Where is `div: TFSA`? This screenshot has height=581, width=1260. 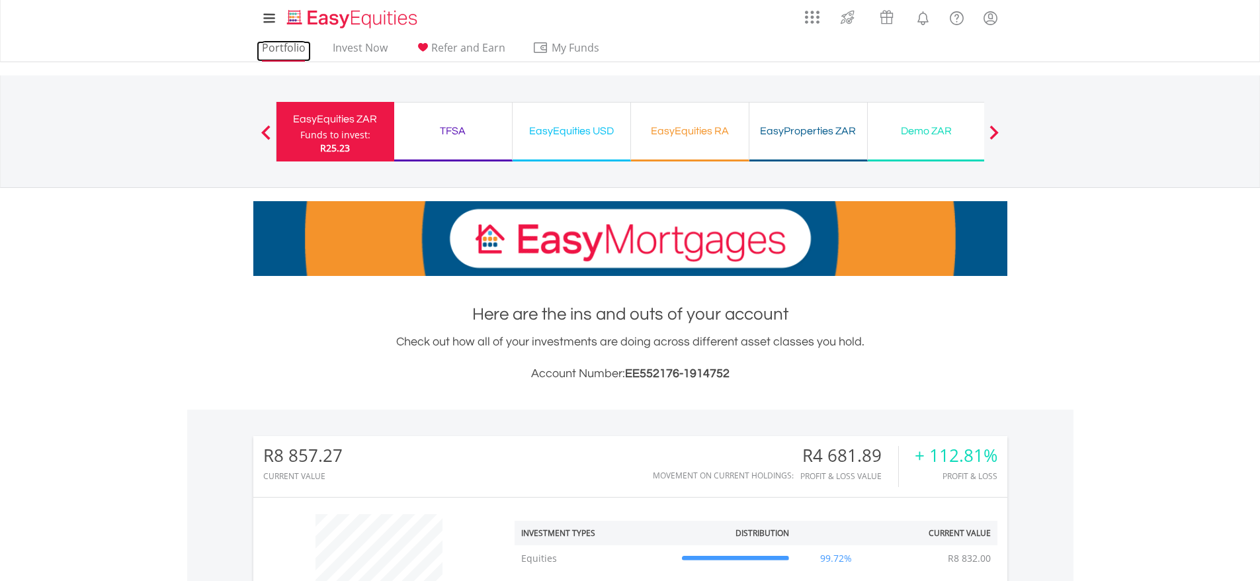 div: TFSA is located at coordinates (453, 131).